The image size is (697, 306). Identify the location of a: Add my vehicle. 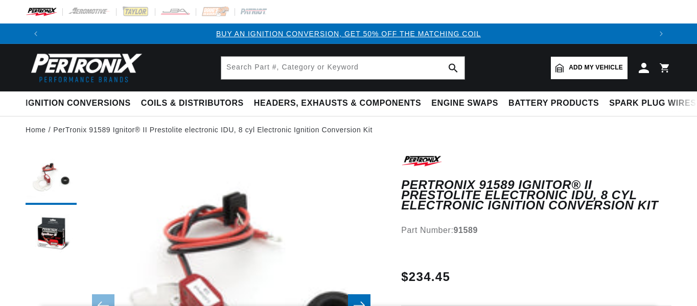
(589, 68).